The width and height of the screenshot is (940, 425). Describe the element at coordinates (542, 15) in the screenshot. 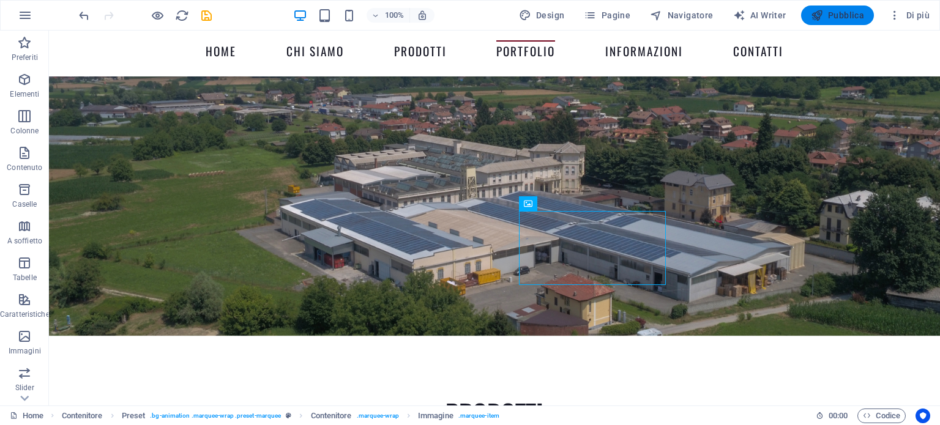

I see `span: Design` at that location.